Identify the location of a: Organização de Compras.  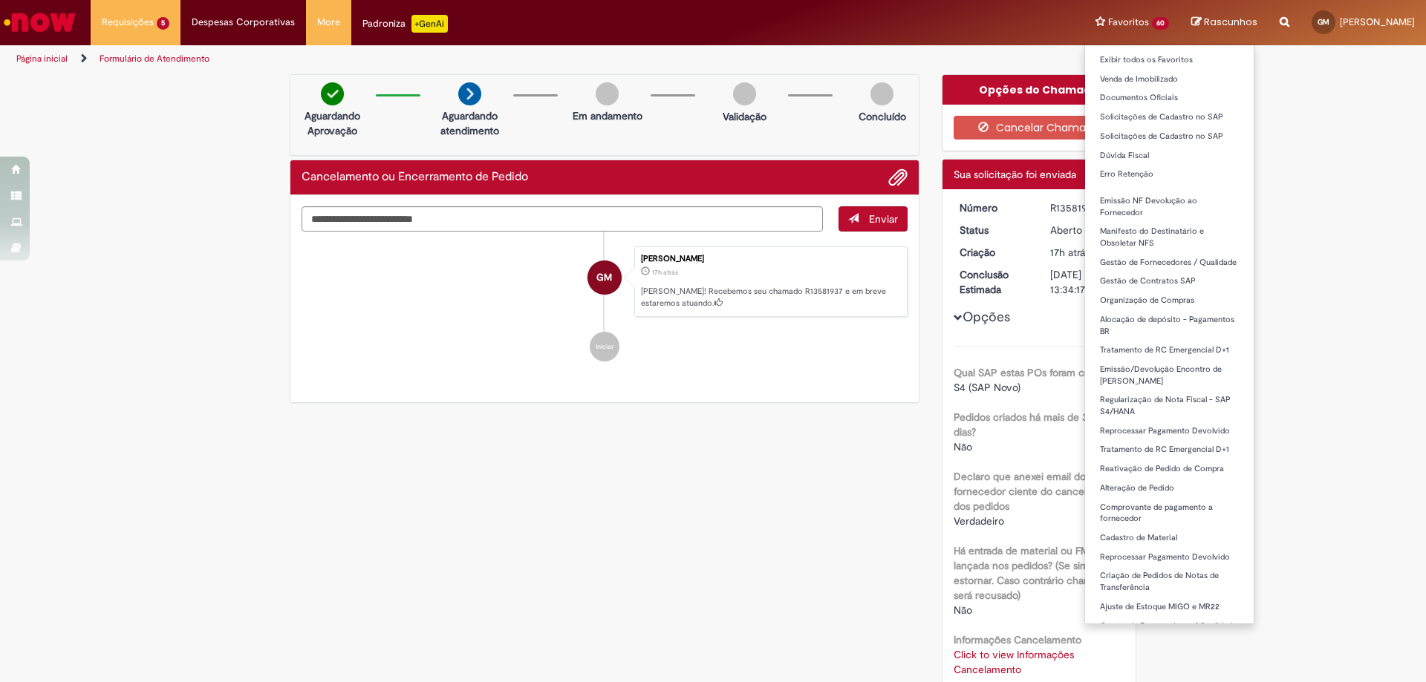
(1169, 301).